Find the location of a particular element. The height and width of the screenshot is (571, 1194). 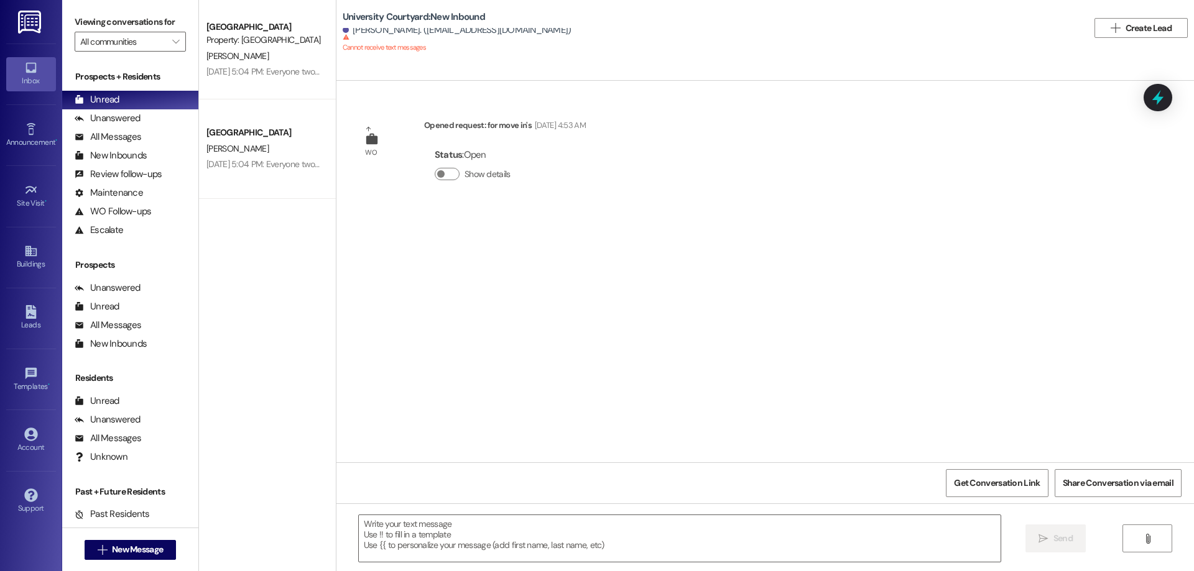

div: Unknown is located at coordinates (101, 457).